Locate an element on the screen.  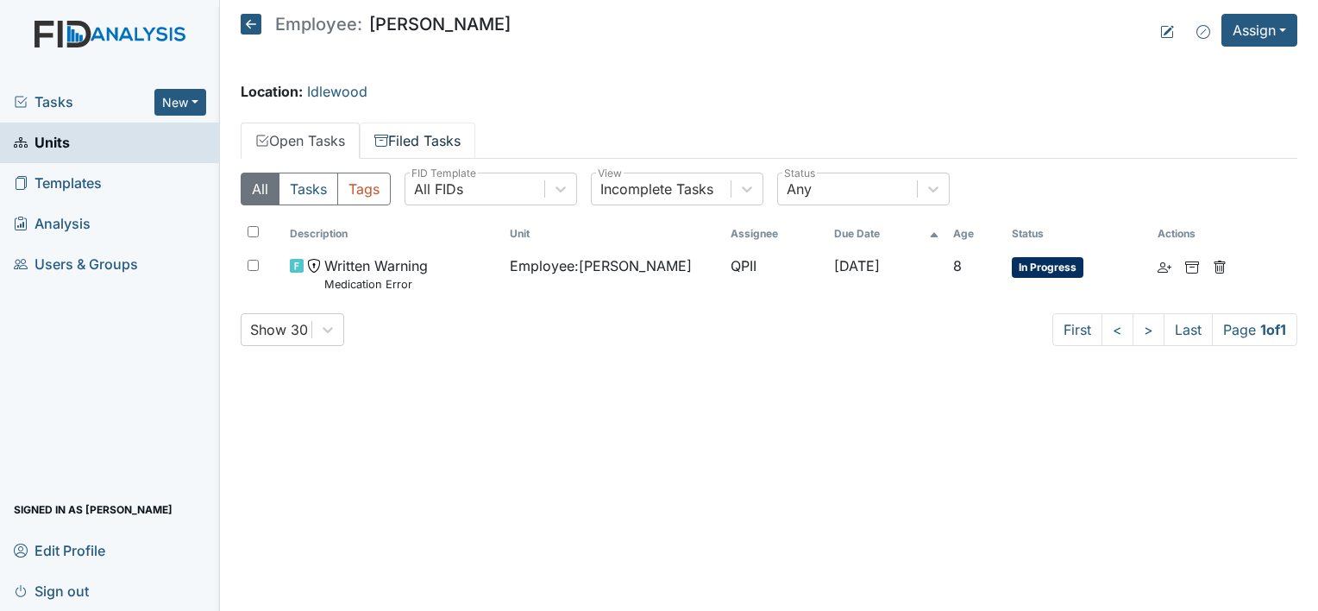
nav: task-pagination is located at coordinates (1175, 330).